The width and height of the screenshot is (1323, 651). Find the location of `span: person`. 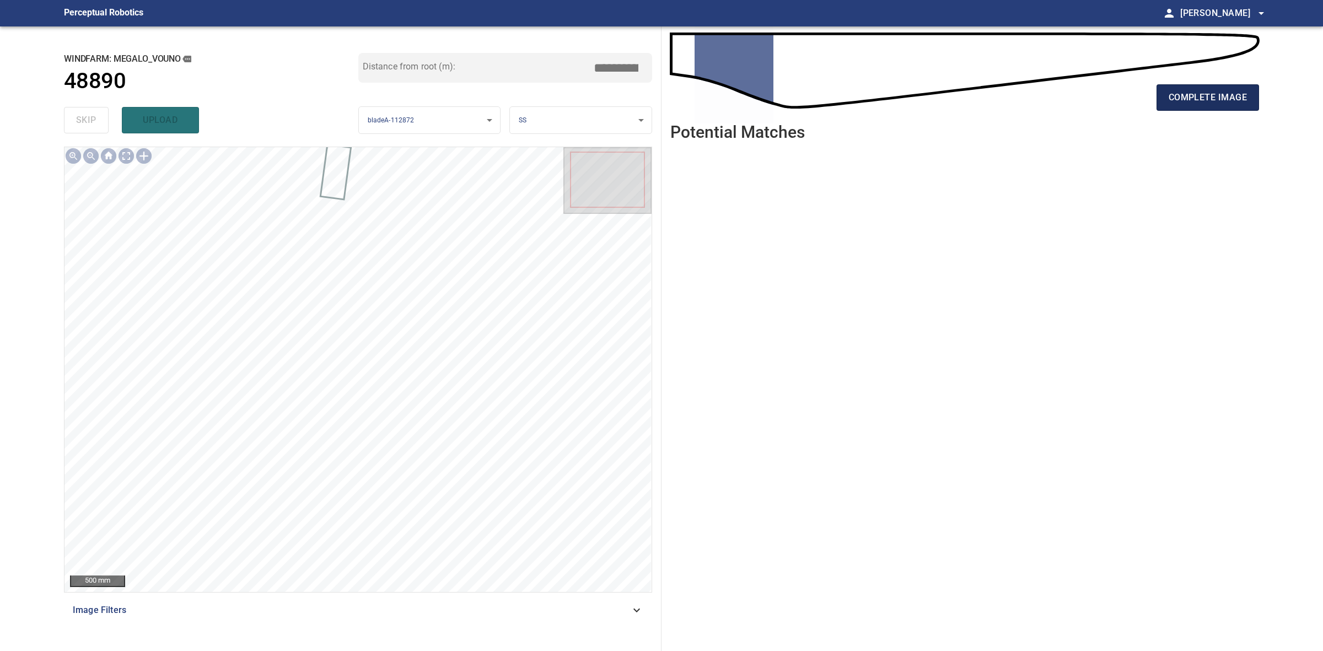

span: person is located at coordinates (1169, 13).